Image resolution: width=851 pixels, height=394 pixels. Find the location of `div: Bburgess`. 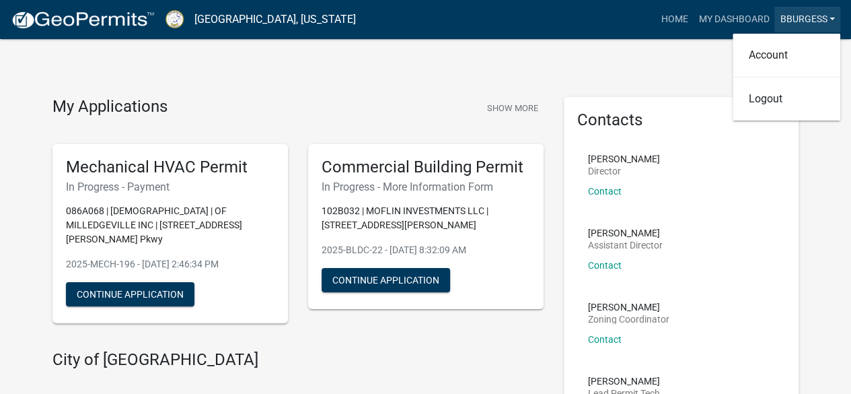

div: Bburgess is located at coordinates (787, 77).